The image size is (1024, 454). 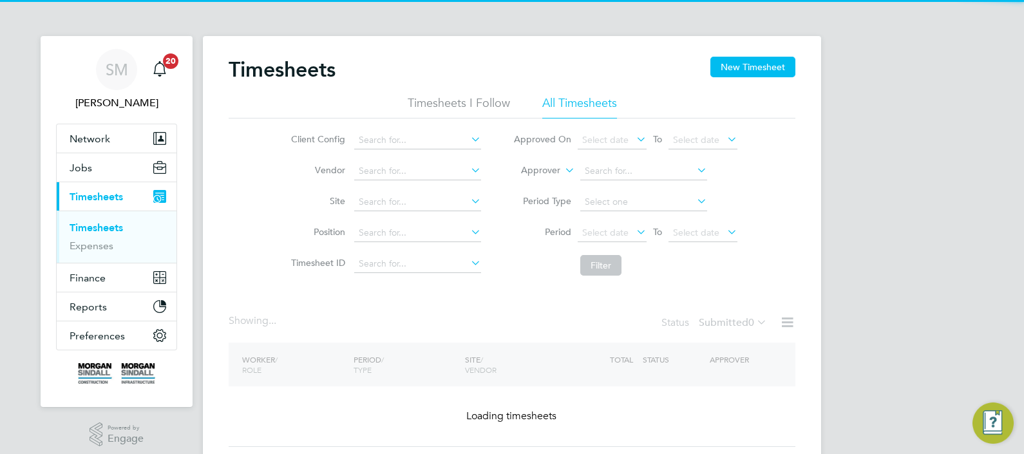 What do you see at coordinates (316, 232) in the screenshot?
I see `label: Position` at bounding box center [316, 232].